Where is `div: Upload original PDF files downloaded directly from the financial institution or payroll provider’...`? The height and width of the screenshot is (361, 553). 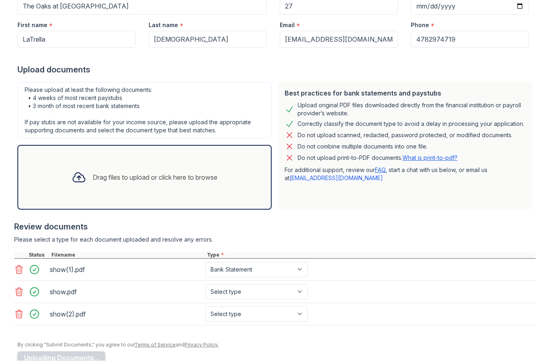 div: Upload original PDF files downloaded directly from the financial institution or payroll provider’... is located at coordinates (412, 110).